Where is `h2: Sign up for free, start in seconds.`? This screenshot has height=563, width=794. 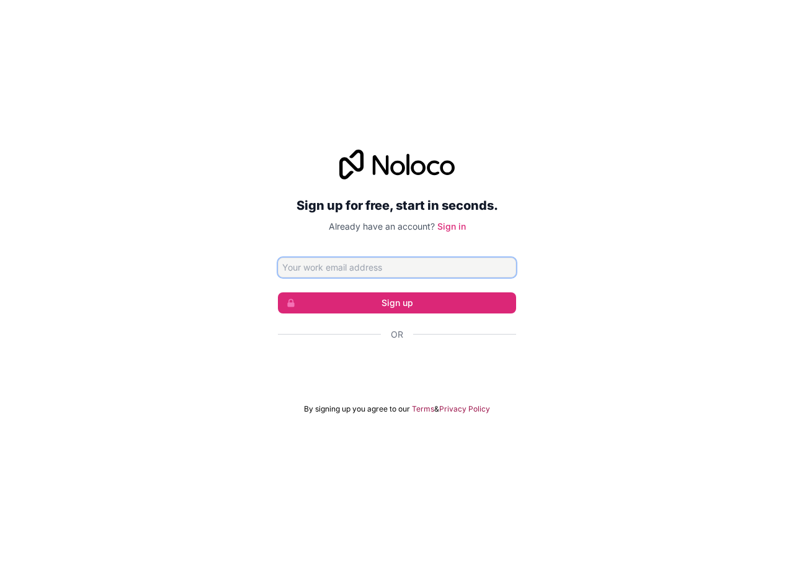
h2: Sign up for free, start in seconds. is located at coordinates (397, 205).